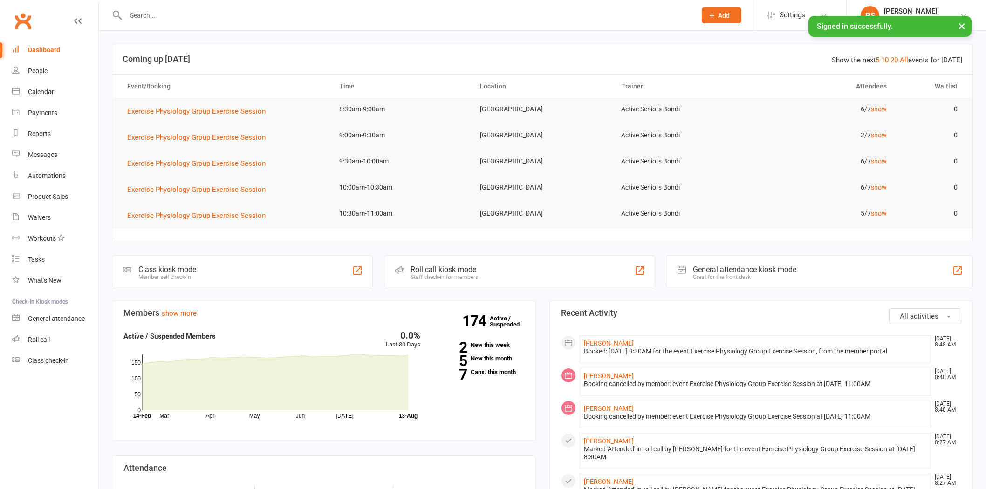 The image size is (986, 489). Describe the element at coordinates (824, 213) in the screenshot. I see `td: 5/7` at that location.